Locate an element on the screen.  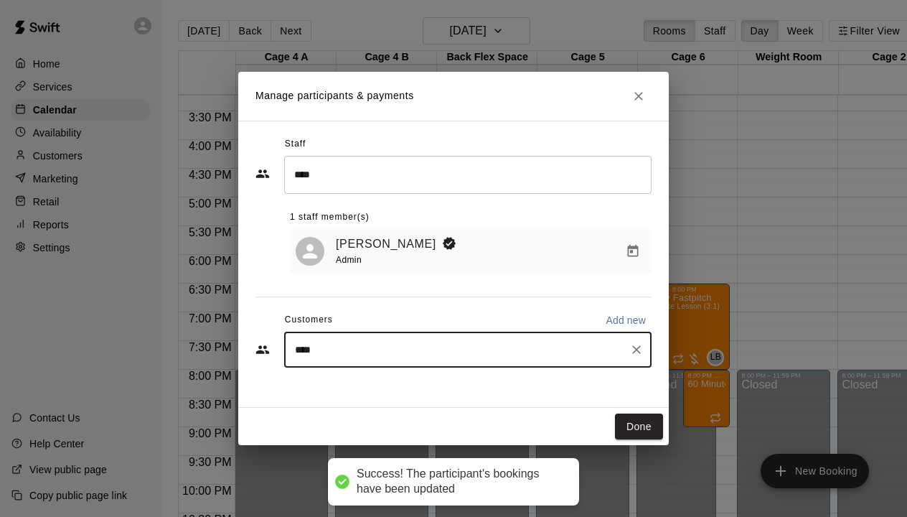
button: Clear is located at coordinates (637, 350).